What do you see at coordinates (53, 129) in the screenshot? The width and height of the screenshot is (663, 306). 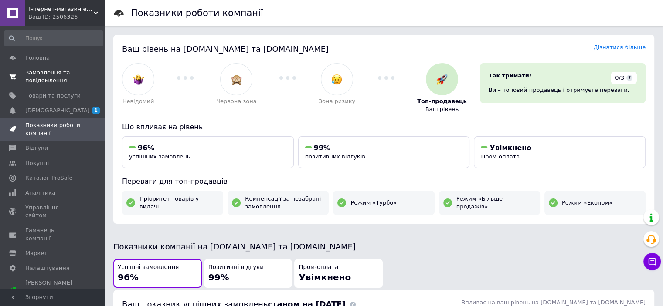 I see `span: Показники роботи компанії` at bounding box center [53, 129].